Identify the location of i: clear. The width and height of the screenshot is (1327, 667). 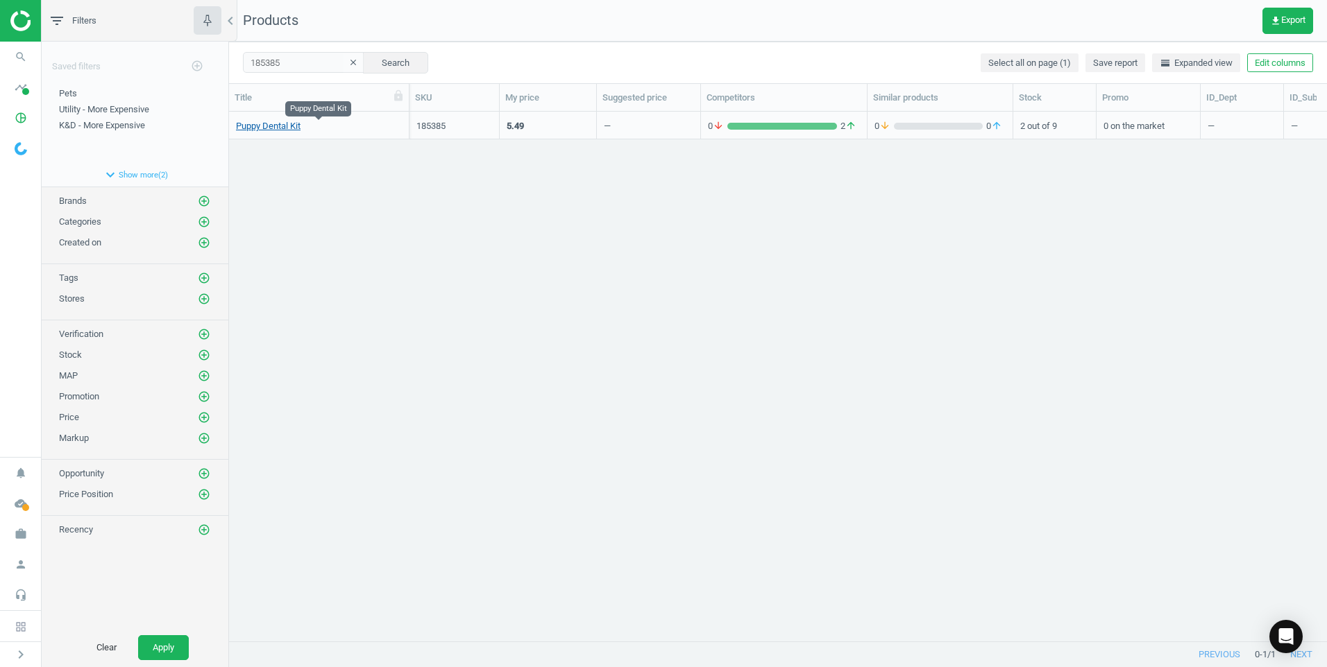
(353, 62).